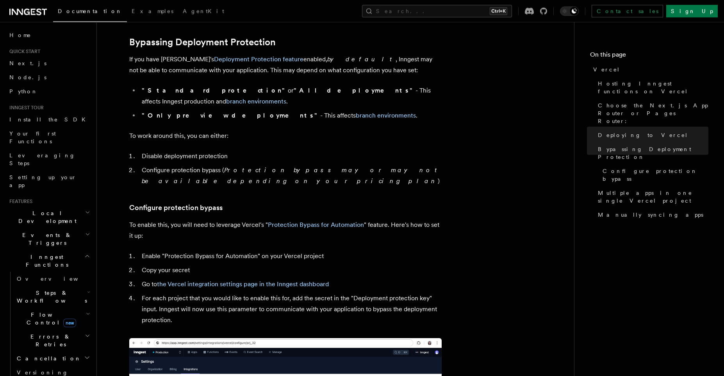  What do you see at coordinates (653, 197) in the screenshot?
I see `span: Multiple apps in one single Vercel project` at bounding box center [653, 197].